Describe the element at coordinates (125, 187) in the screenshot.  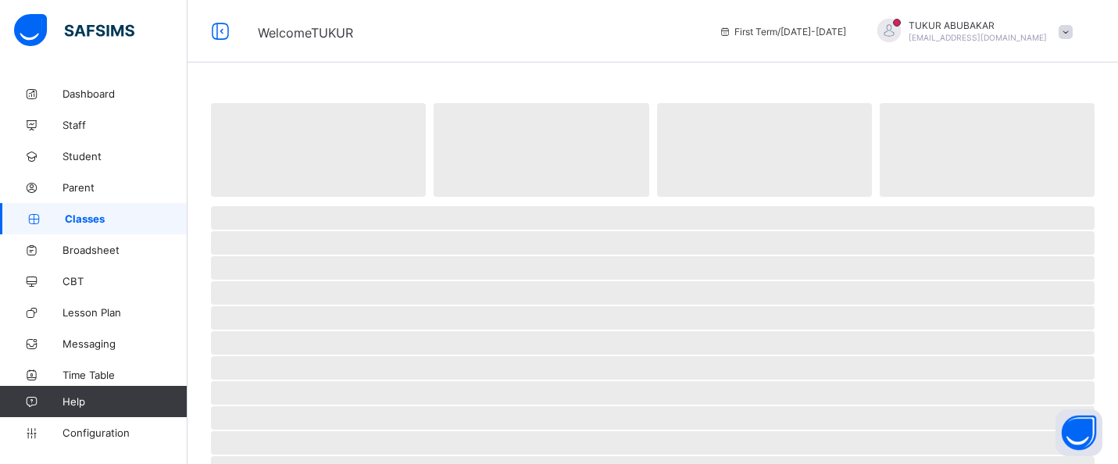
I see `span: Parent` at that location.